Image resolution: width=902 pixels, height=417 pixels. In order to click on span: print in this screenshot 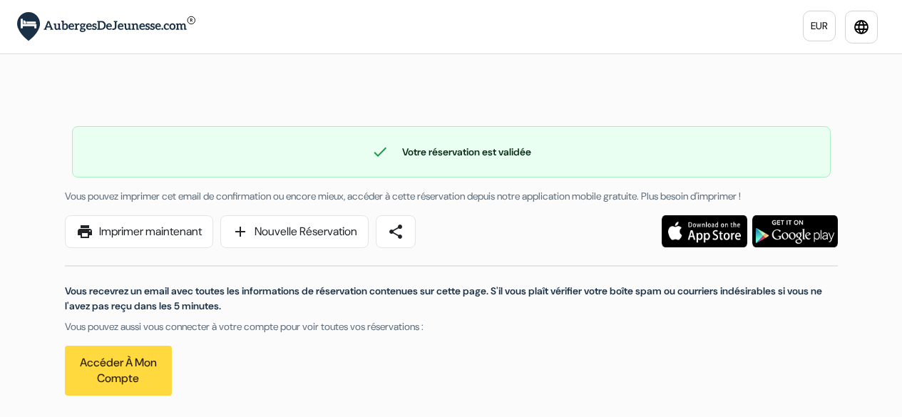, I will do `click(85, 232)`.